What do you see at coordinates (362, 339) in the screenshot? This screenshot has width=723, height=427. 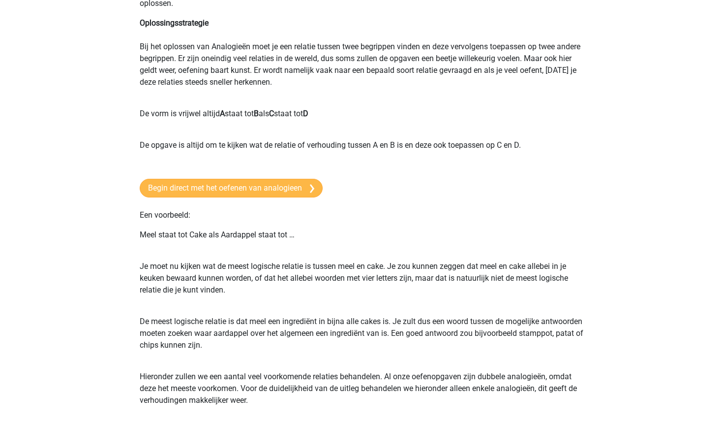 I see `p: De meest logische relatie is dat meel een ingrediënt in bijna alle cakes is. Je zult dus een woor...` at bounding box center [362, 339].